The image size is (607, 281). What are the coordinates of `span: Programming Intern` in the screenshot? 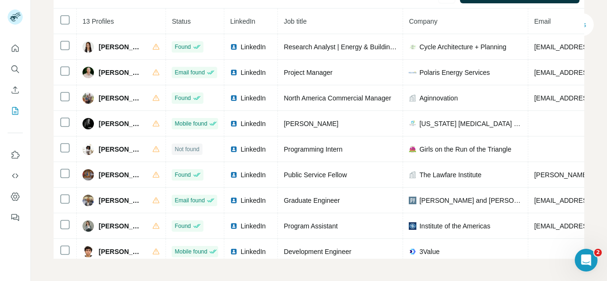 It's located at (313, 149).